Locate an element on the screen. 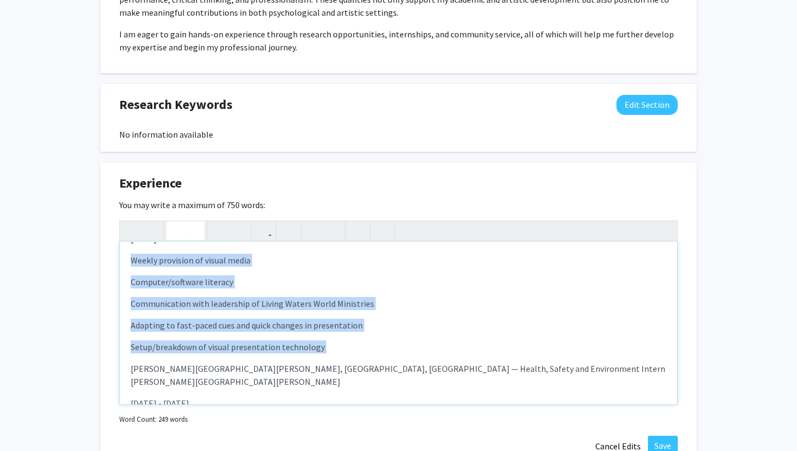  button: Edit Research Keywords is located at coordinates (647, 105).